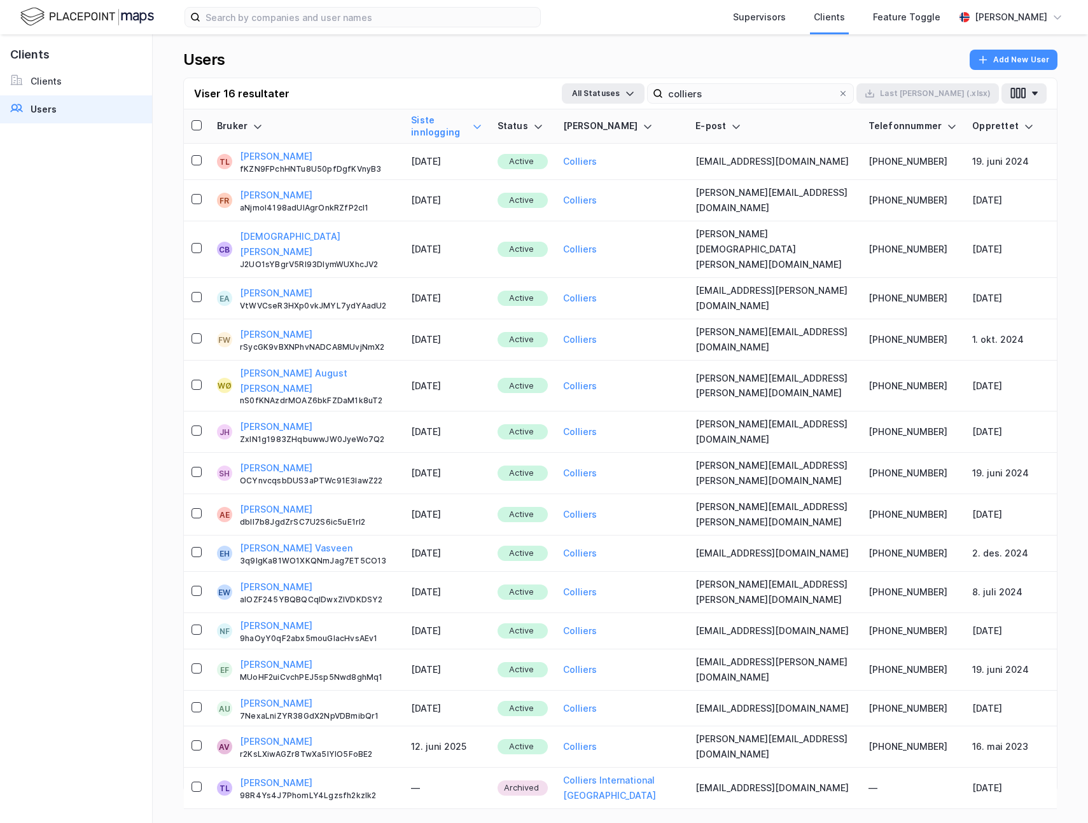 The image size is (1088, 823). What do you see at coordinates (317, 678) in the screenshot?
I see `div: MUoHF2uiCvchPEJ5sp5Nwd8ghMq1` at bounding box center [317, 678].